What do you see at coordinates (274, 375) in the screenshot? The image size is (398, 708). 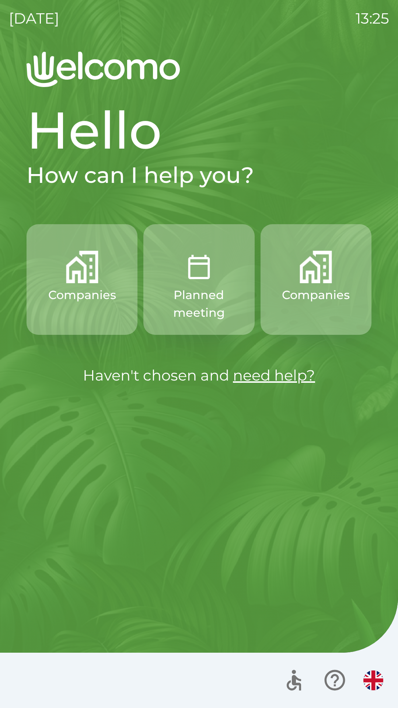 I see `a: need help?` at bounding box center [274, 375].